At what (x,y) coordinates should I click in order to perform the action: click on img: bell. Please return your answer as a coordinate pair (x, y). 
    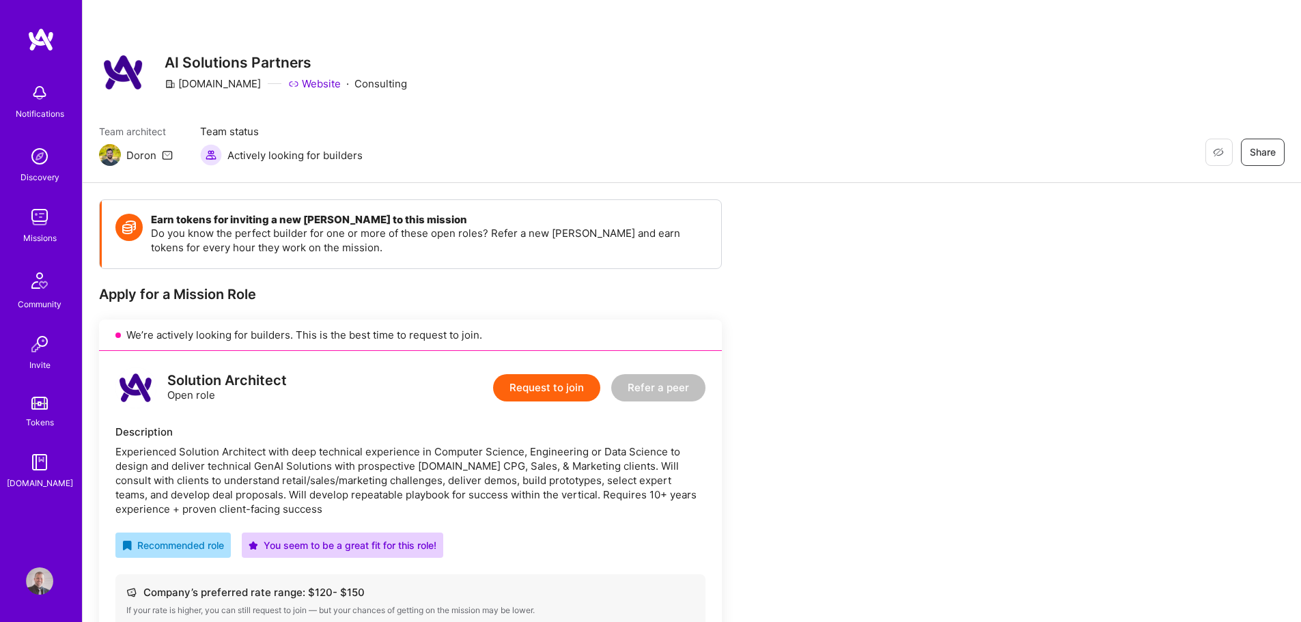
    Looking at the image, I should click on (40, 93).